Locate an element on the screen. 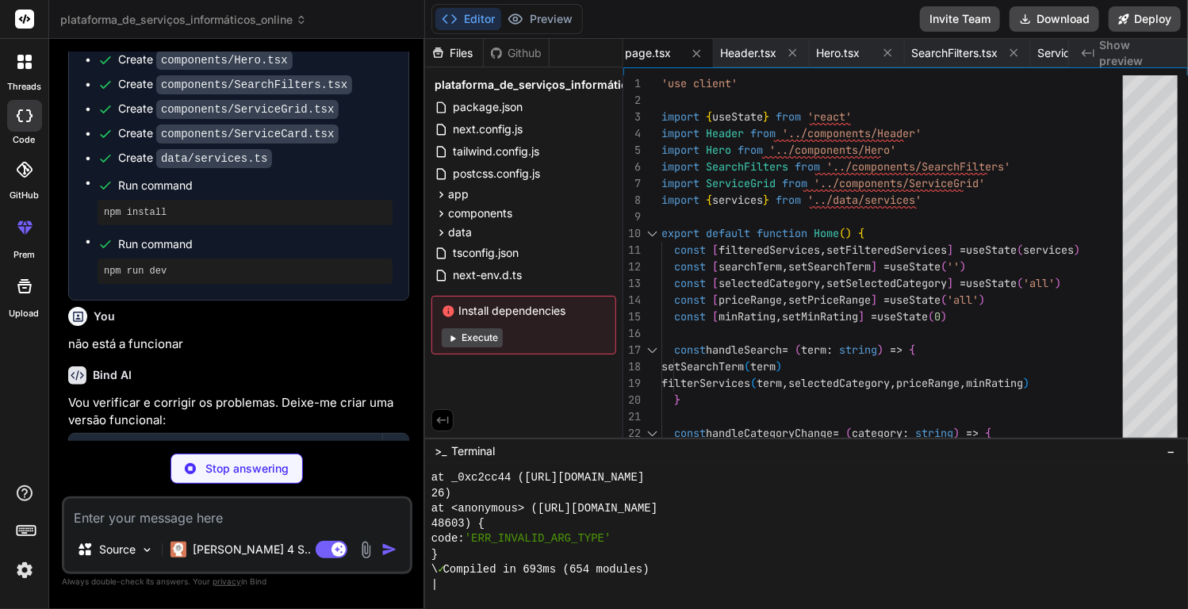  span: default is located at coordinates (728, 233).